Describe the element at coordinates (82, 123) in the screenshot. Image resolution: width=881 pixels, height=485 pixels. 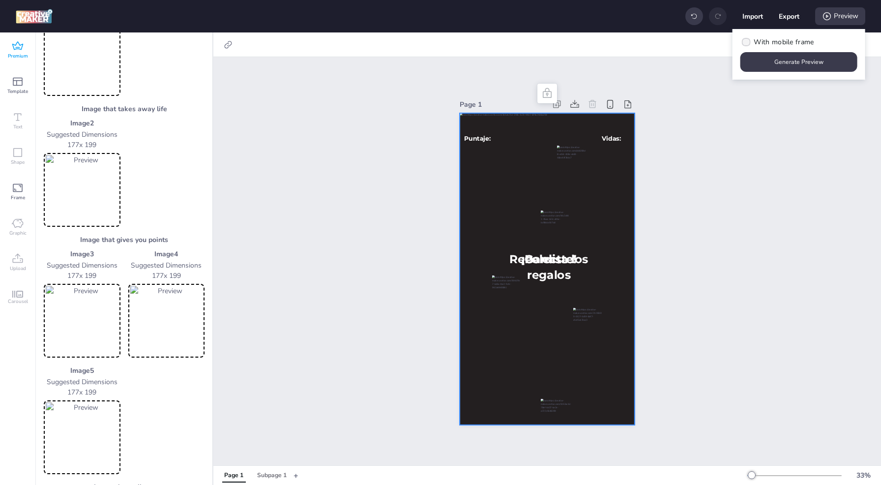
I see `p: Image 2` at that location.